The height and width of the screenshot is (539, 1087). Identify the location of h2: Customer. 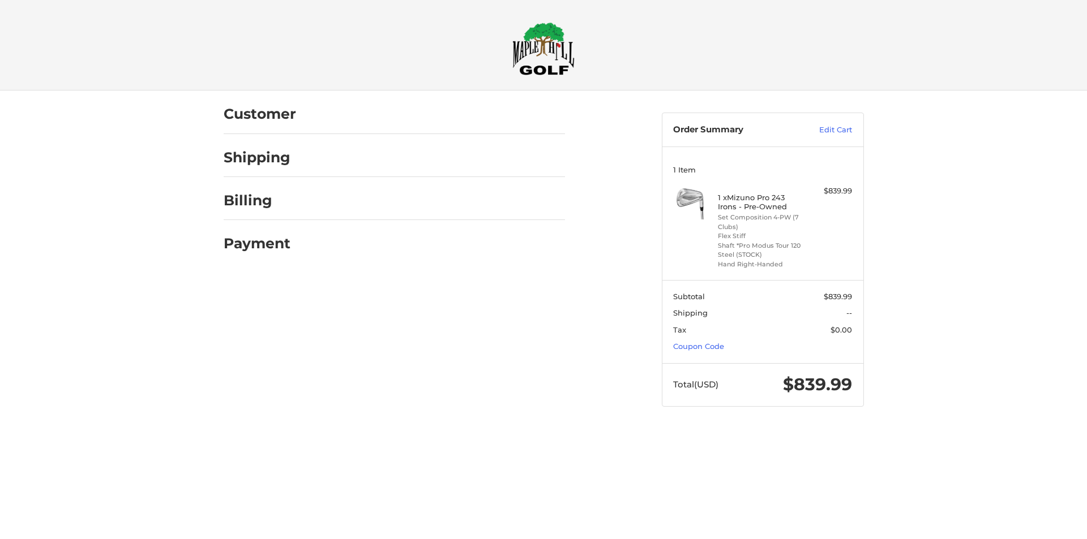
(260, 114).